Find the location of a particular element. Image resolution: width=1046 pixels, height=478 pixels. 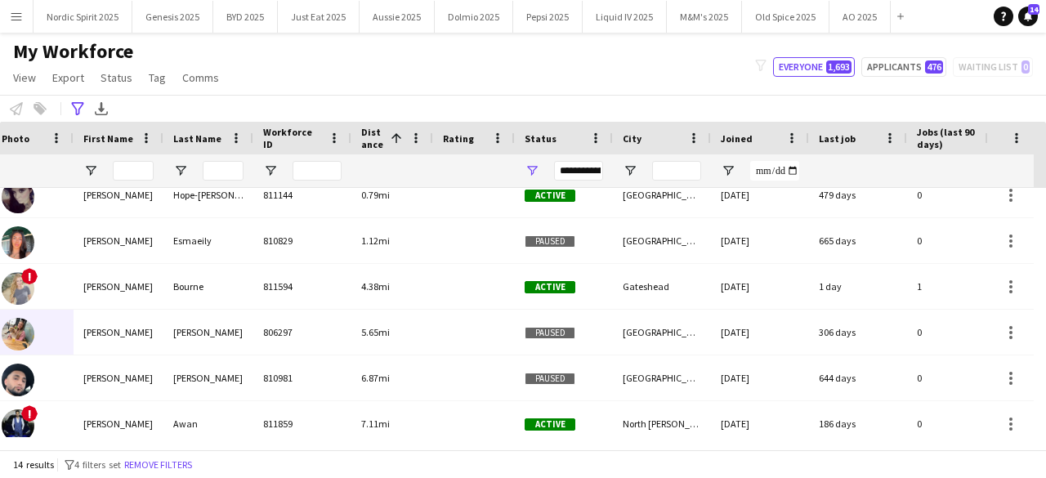

input: City Filter Input is located at coordinates (676, 171).